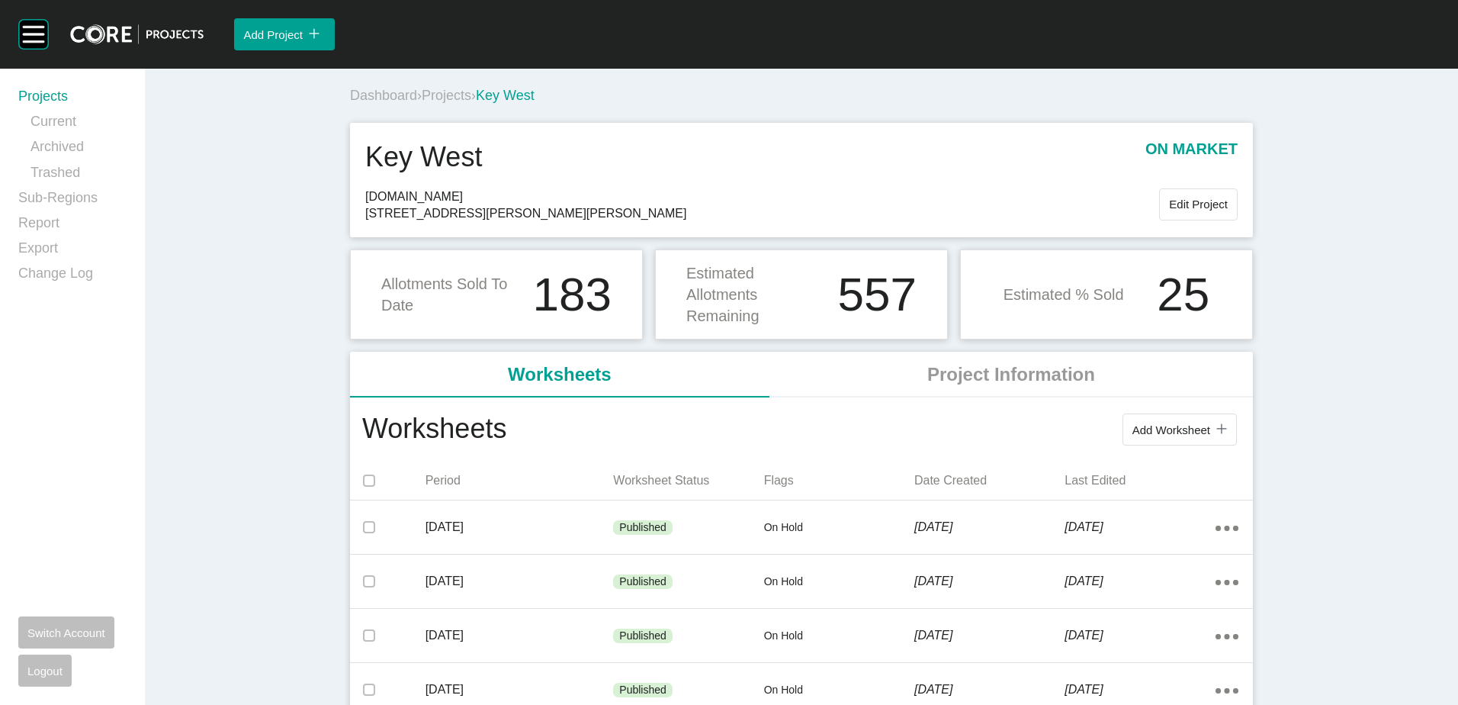 Image resolution: width=1458 pixels, height=705 pixels. What do you see at coordinates (989, 480) in the screenshot?
I see `p: Date Created` at bounding box center [989, 480].